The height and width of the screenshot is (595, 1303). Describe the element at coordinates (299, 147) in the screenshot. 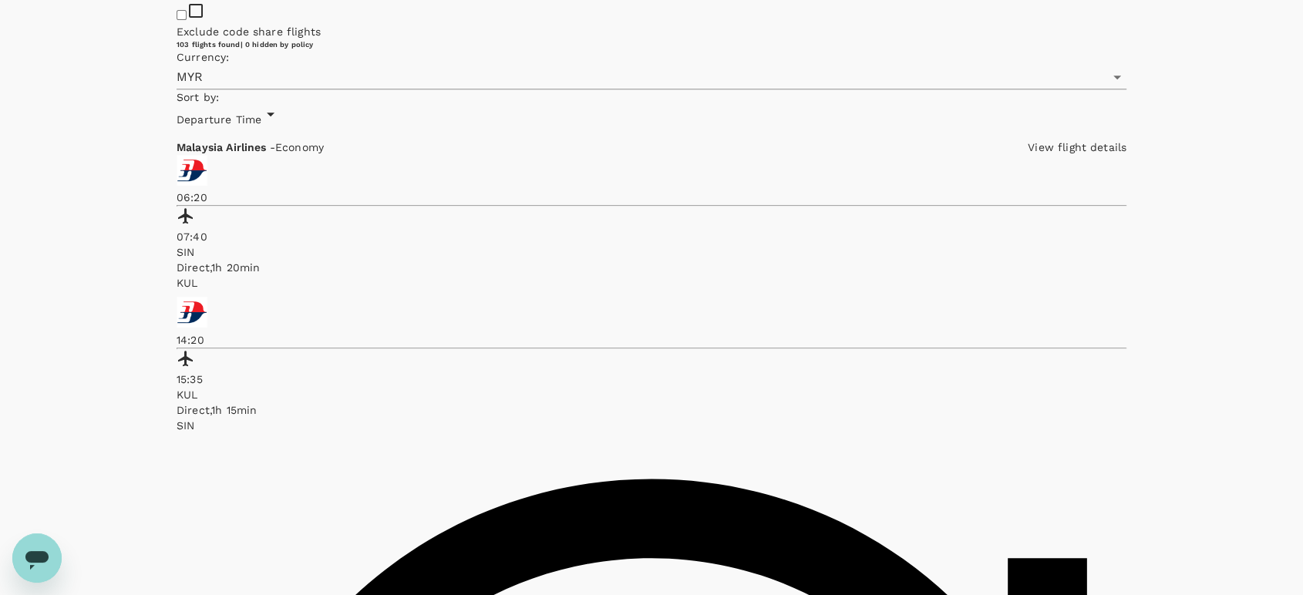

I see `span: Economy` at that location.